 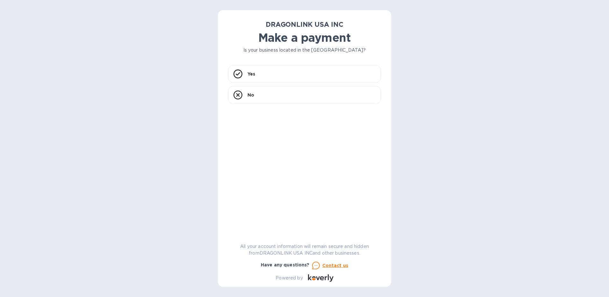 I want to click on b: DRAGONLINK USA INC, so click(x=304, y=24).